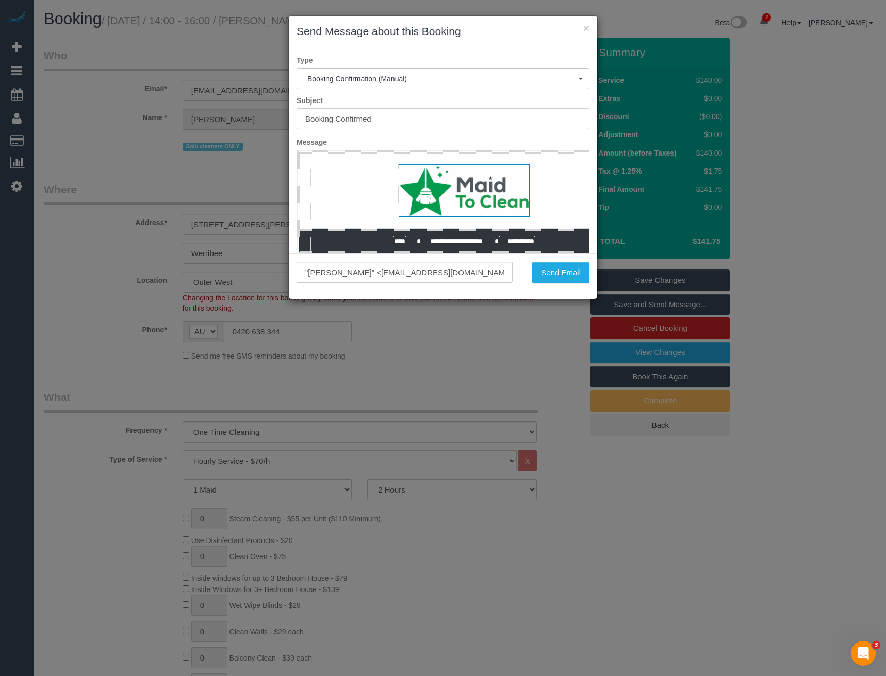 The width and height of the screenshot is (886, 676). Describe the element at coordinates (560, 273) in the screenshot. I see `button: Send Email` at that location.